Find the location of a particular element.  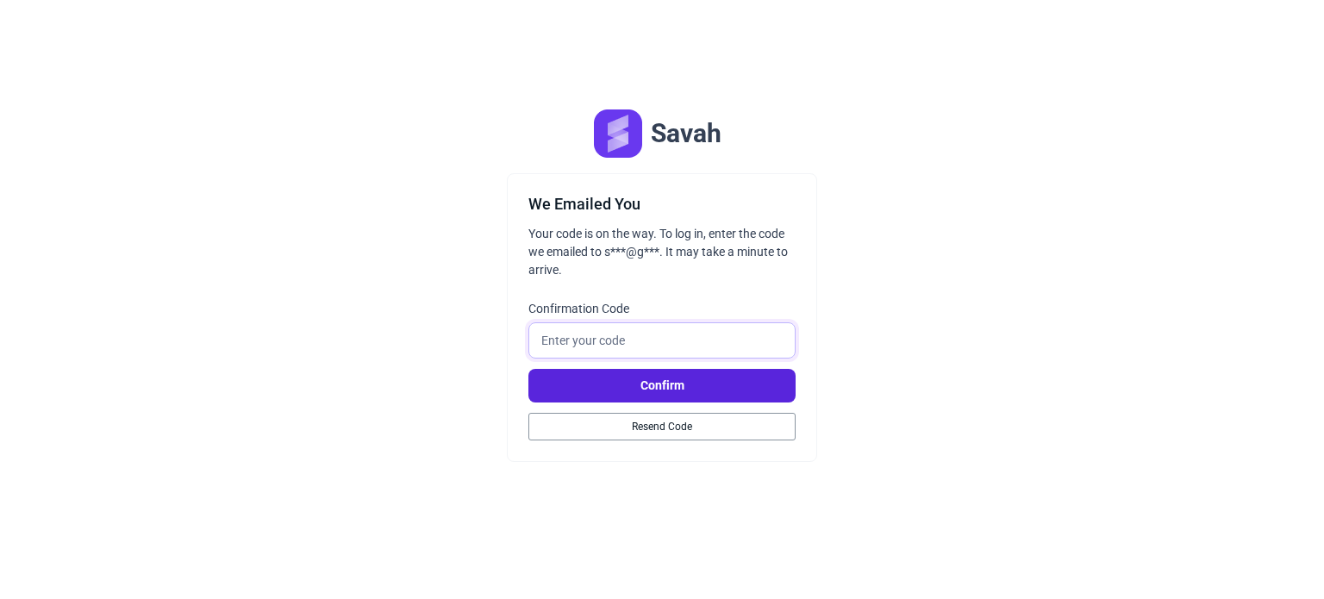

img: Logo is located at coordinates (618, 134).